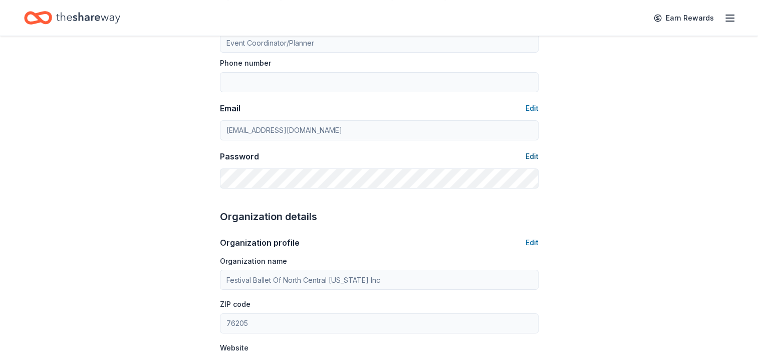  What do you see at coordinates (253, 261) in the screenshot?
I see `label: Organization name` at bounding box center [253, 261].